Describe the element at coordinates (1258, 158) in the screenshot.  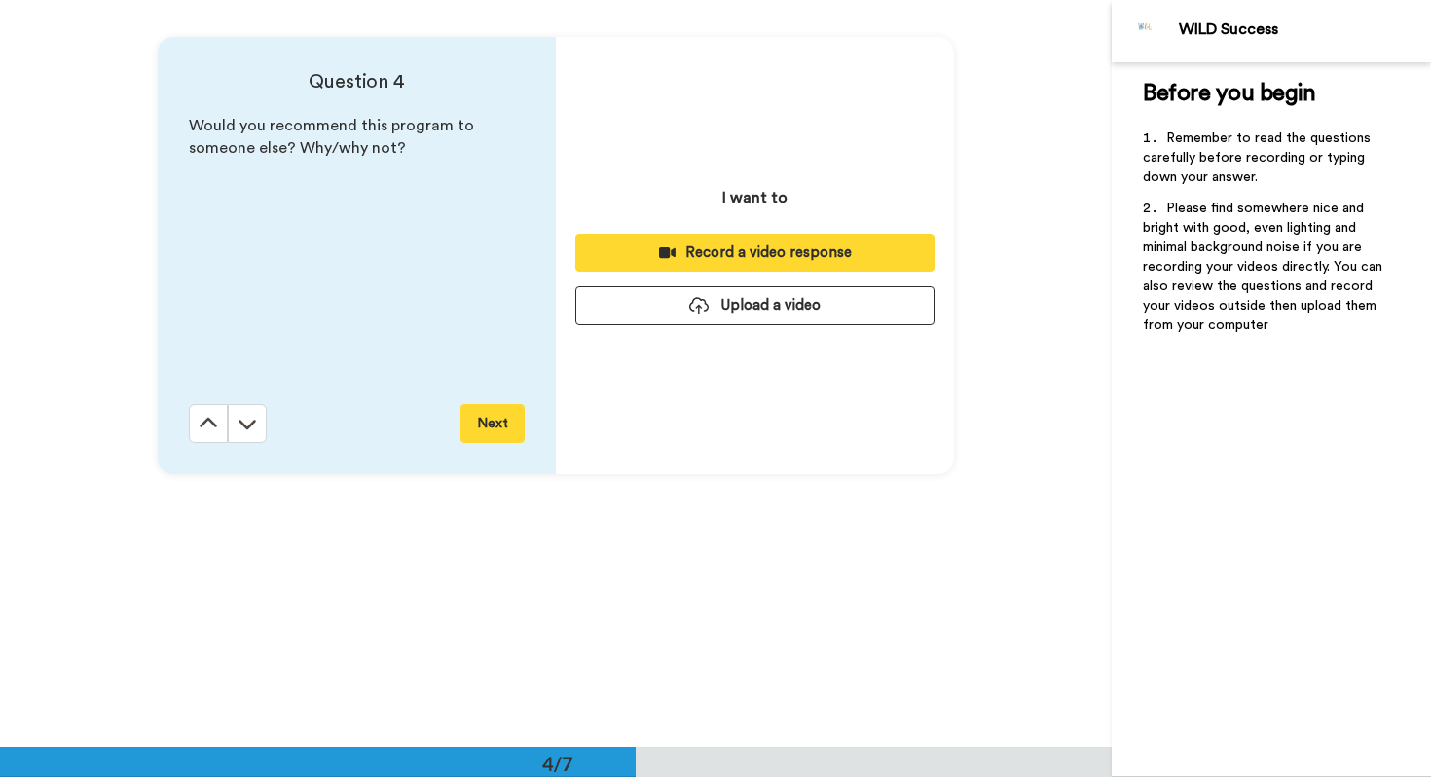
I see `span: Remember to read the questions carefully before recording or typing down your answer.` at that location.